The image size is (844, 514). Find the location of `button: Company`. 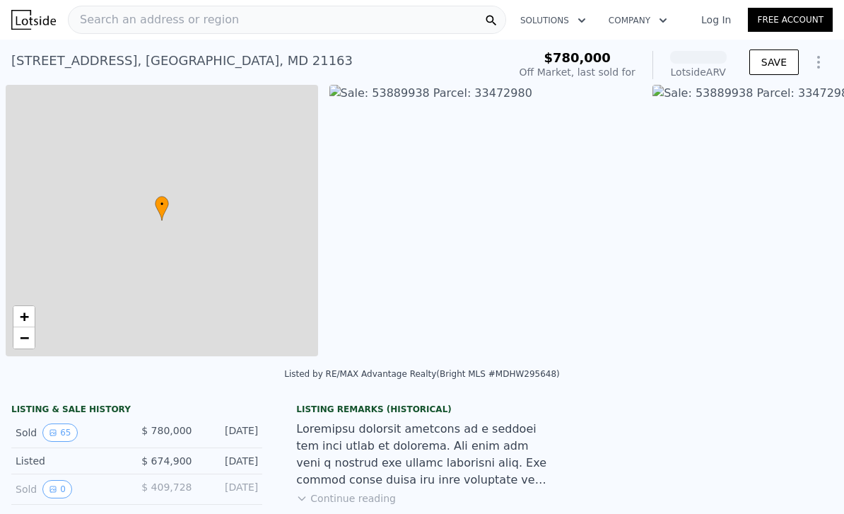

button: Company is located at coordinates (638, 20).